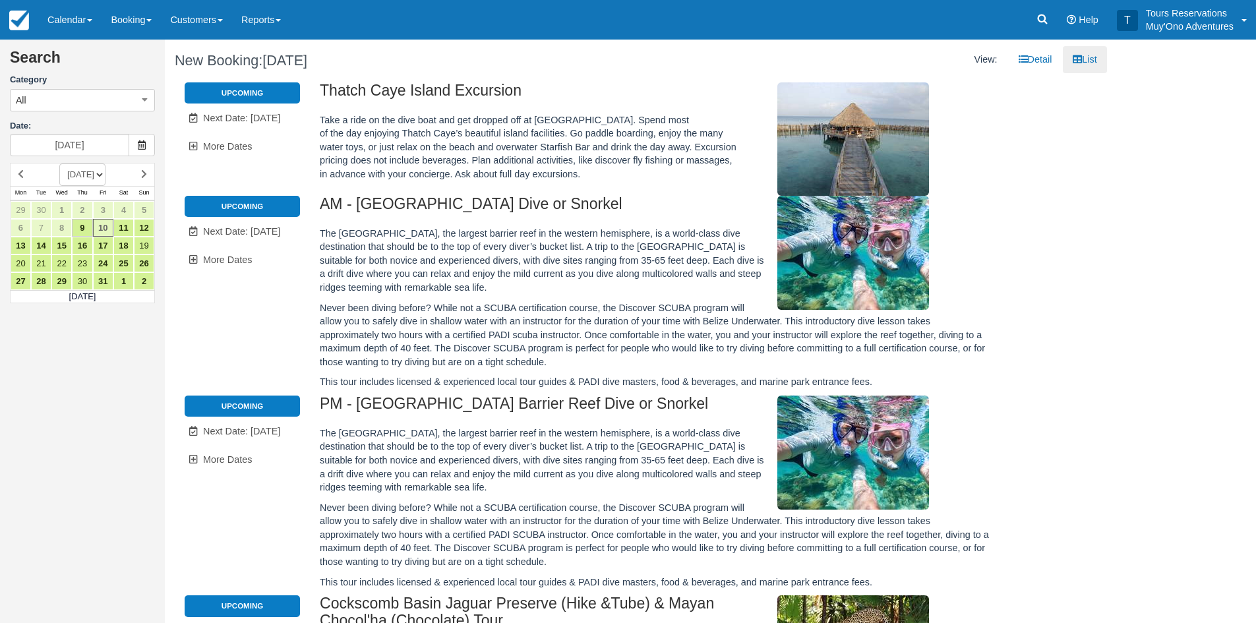 This screenshot has width=1256, height=623. What do you see at coordinates (1035, 59) in the screenshot?
I see `a: Detail` at bounding box center [1035, 59].